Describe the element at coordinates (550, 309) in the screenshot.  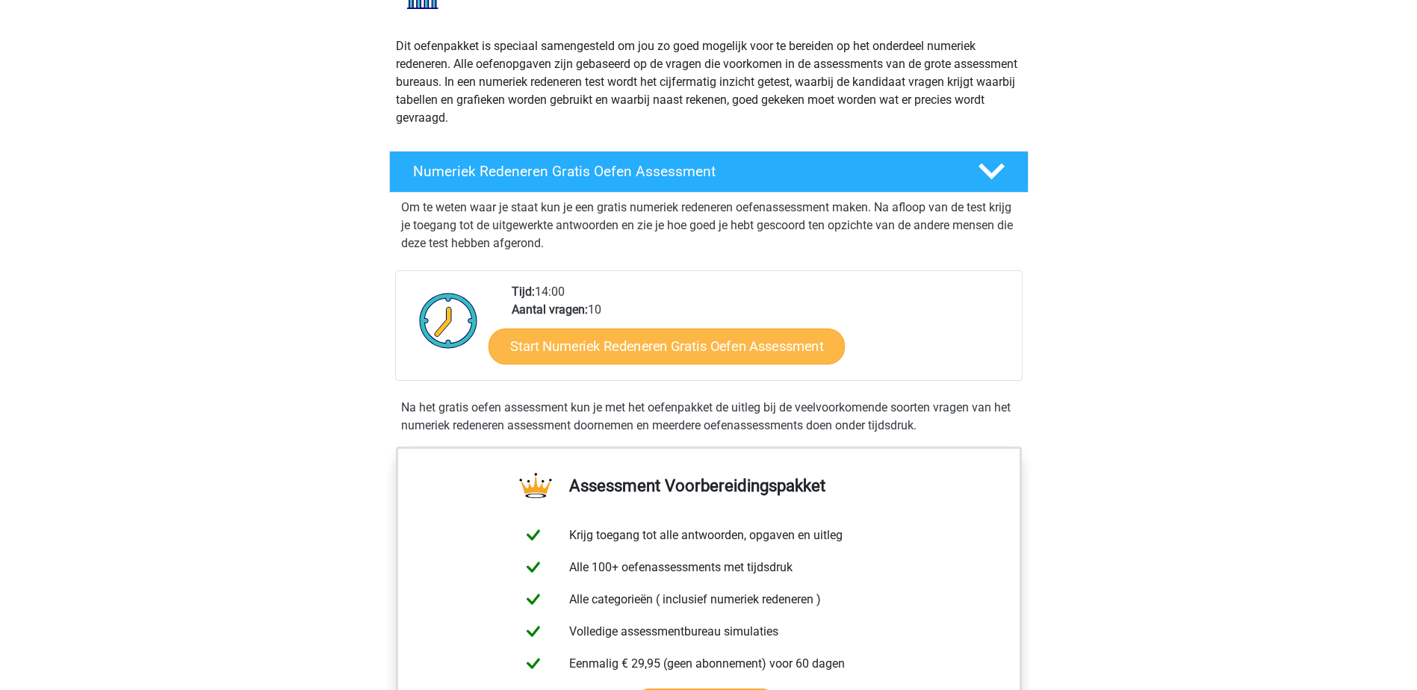
I see `b: Aantal vragen:` at that location.